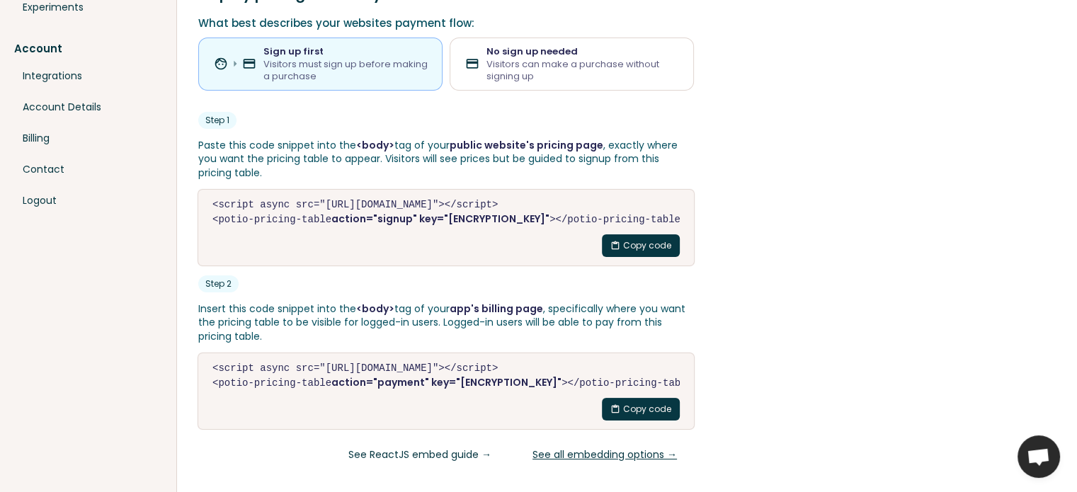 The width and height of the screenshot is (1077, 492). Describe the element at coordinates (346, 52) in the screenshot. I see `div: Sign up first` at that location.